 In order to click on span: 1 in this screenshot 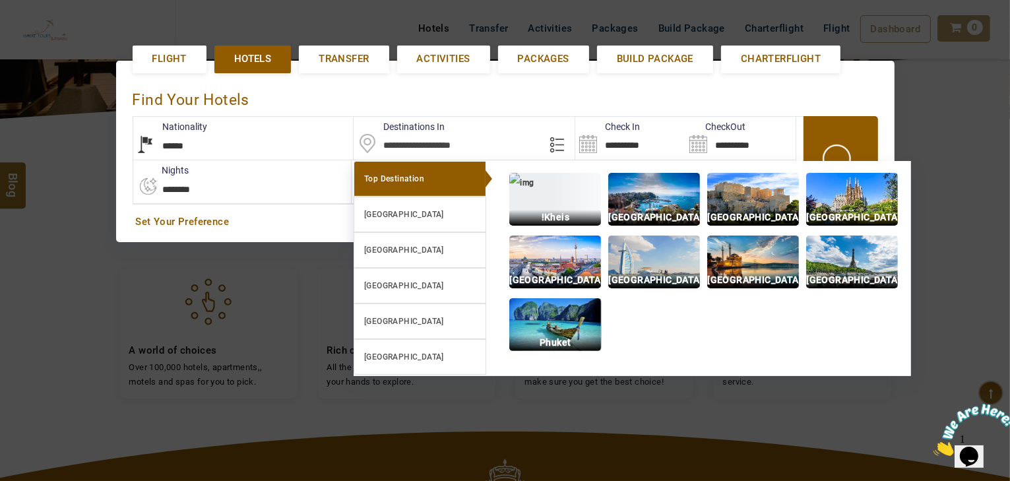, I will do `click(8, 11)`.